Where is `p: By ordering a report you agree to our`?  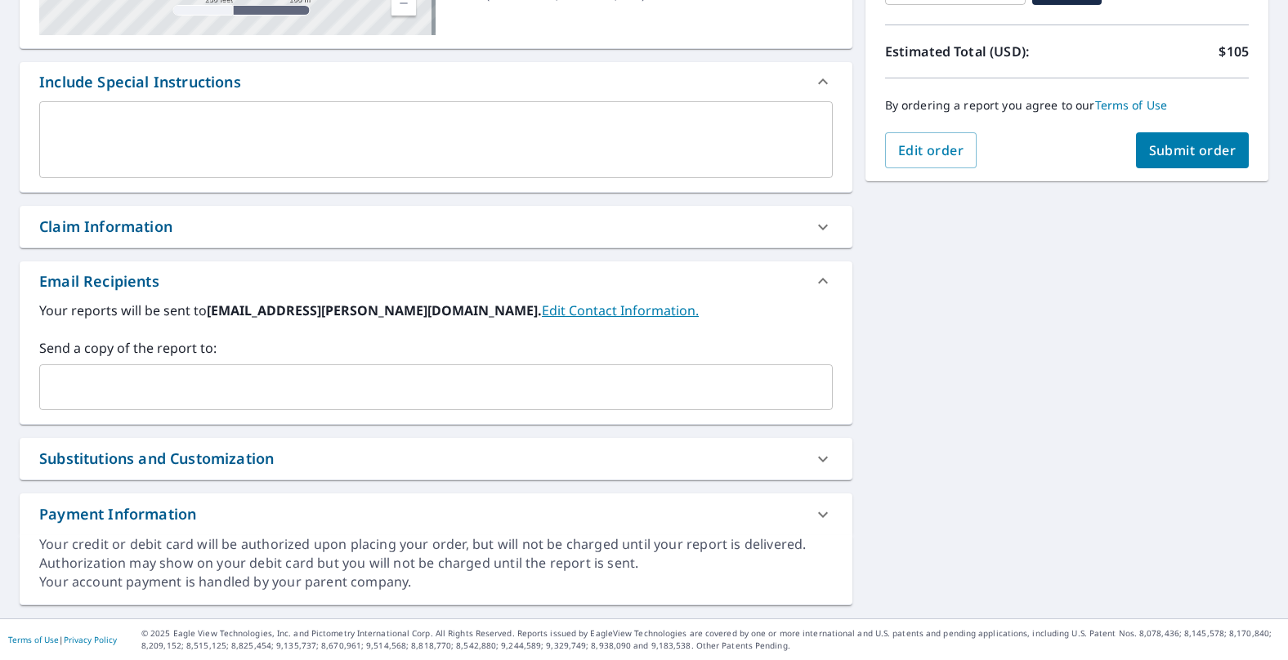
p: By ordering a report you agree to our is located at coordinates (1067, 105).